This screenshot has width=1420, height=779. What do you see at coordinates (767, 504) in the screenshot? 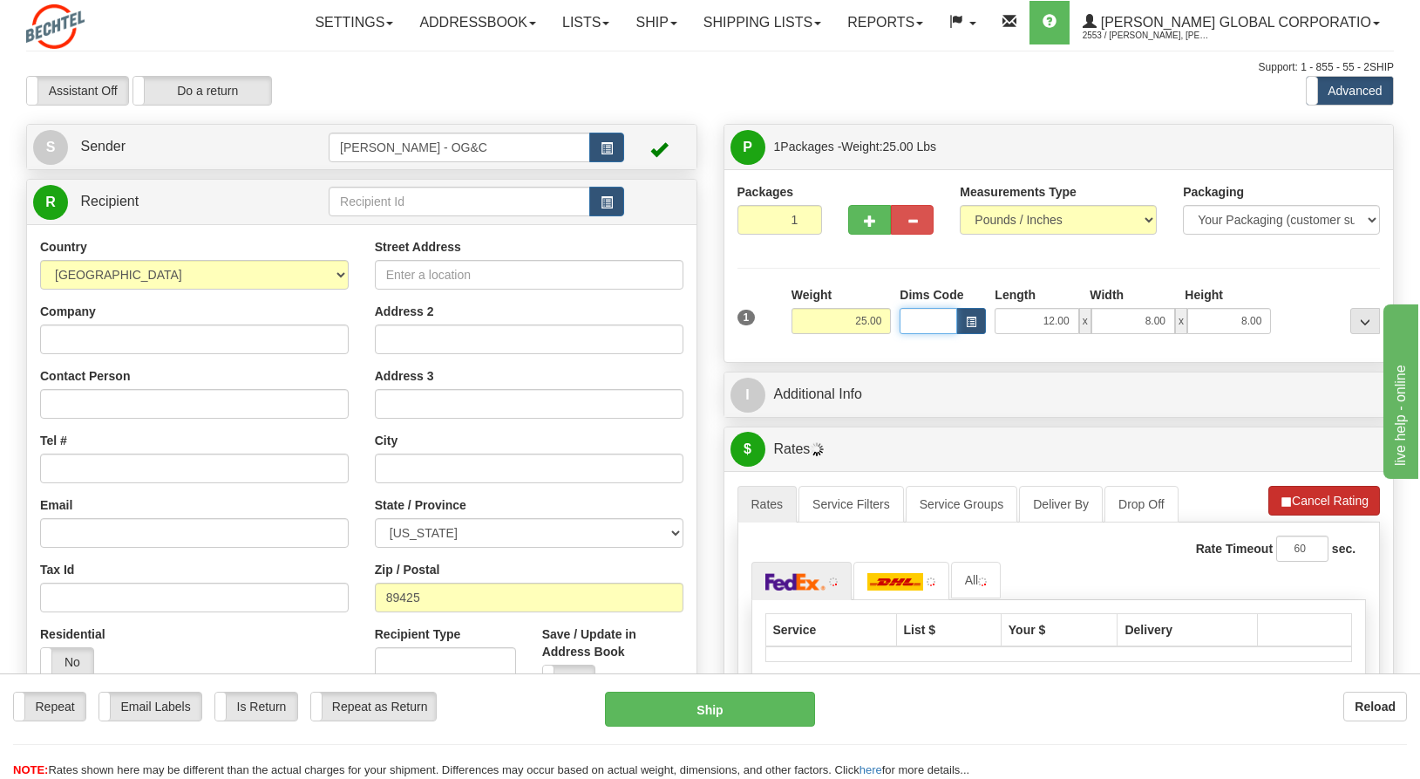
I see `a: Rates` at bounding box center [767, 504].